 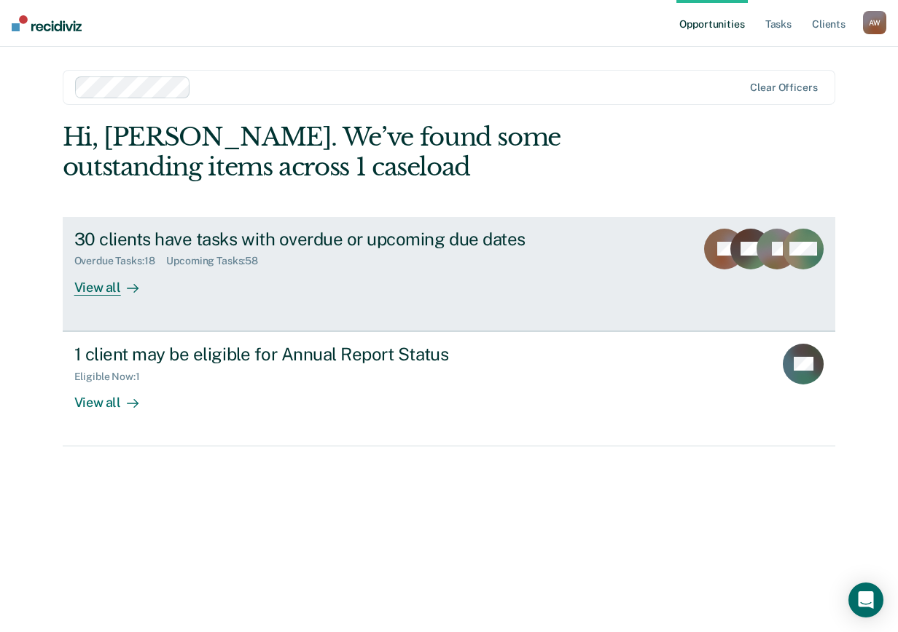 What do you see at coordinates (874, 23) in the screenshot?
I see `button: AW` at bounding box center [874, 23].